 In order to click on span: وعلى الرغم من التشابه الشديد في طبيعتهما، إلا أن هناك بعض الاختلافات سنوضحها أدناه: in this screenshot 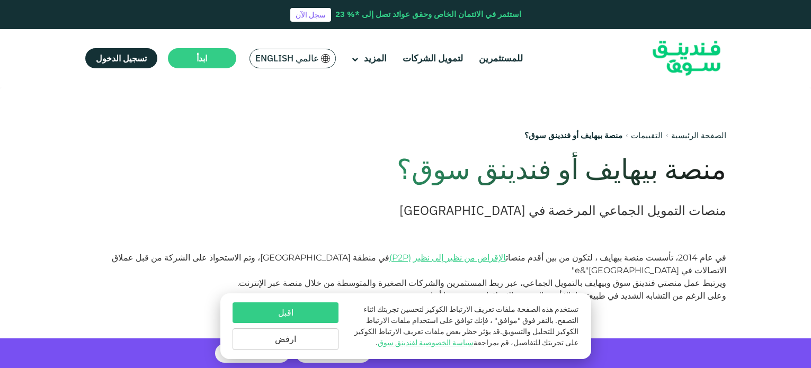, I will do `click(575, 295)`.